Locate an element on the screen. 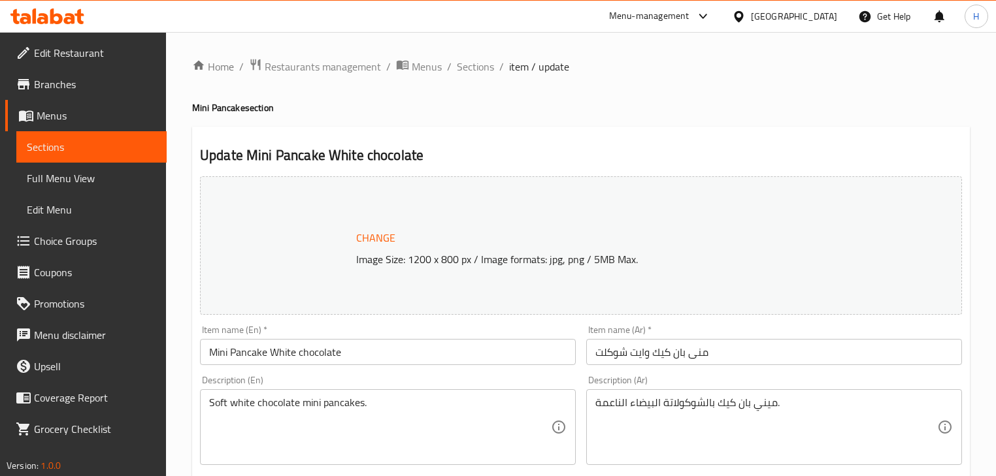  a: Menu disclaimer is located at coordinates (86, 335).